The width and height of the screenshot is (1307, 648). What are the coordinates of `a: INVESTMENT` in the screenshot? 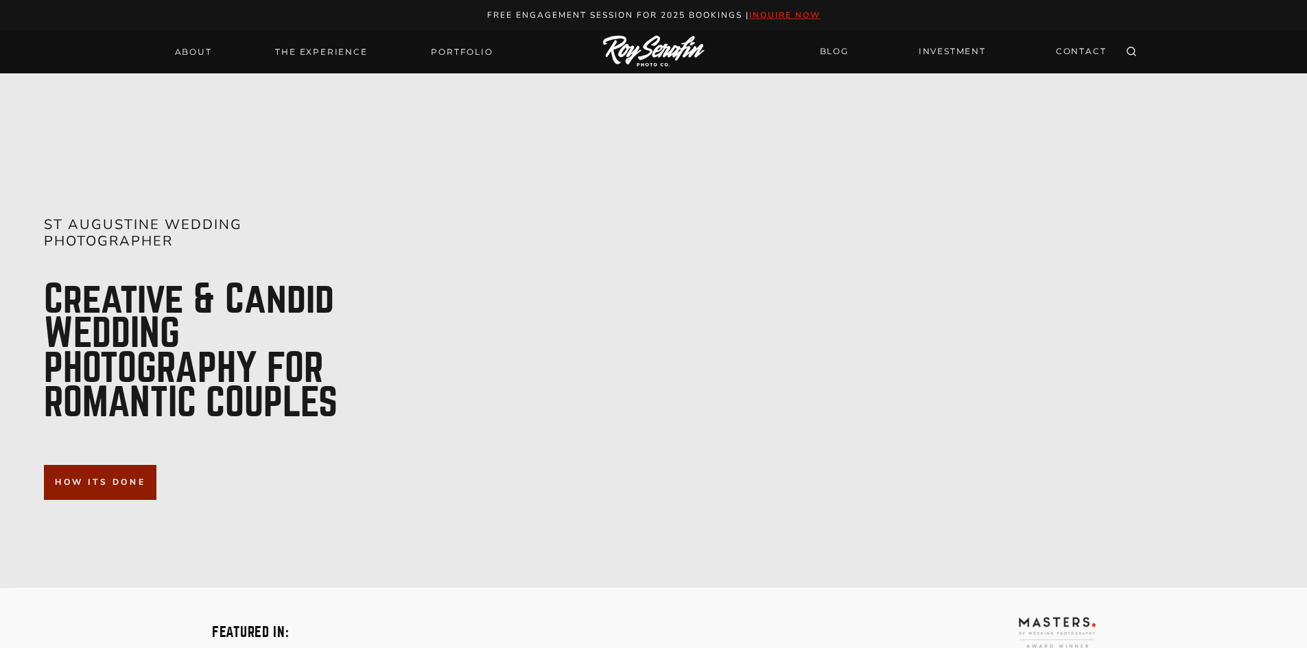 It's located at (952, 51).